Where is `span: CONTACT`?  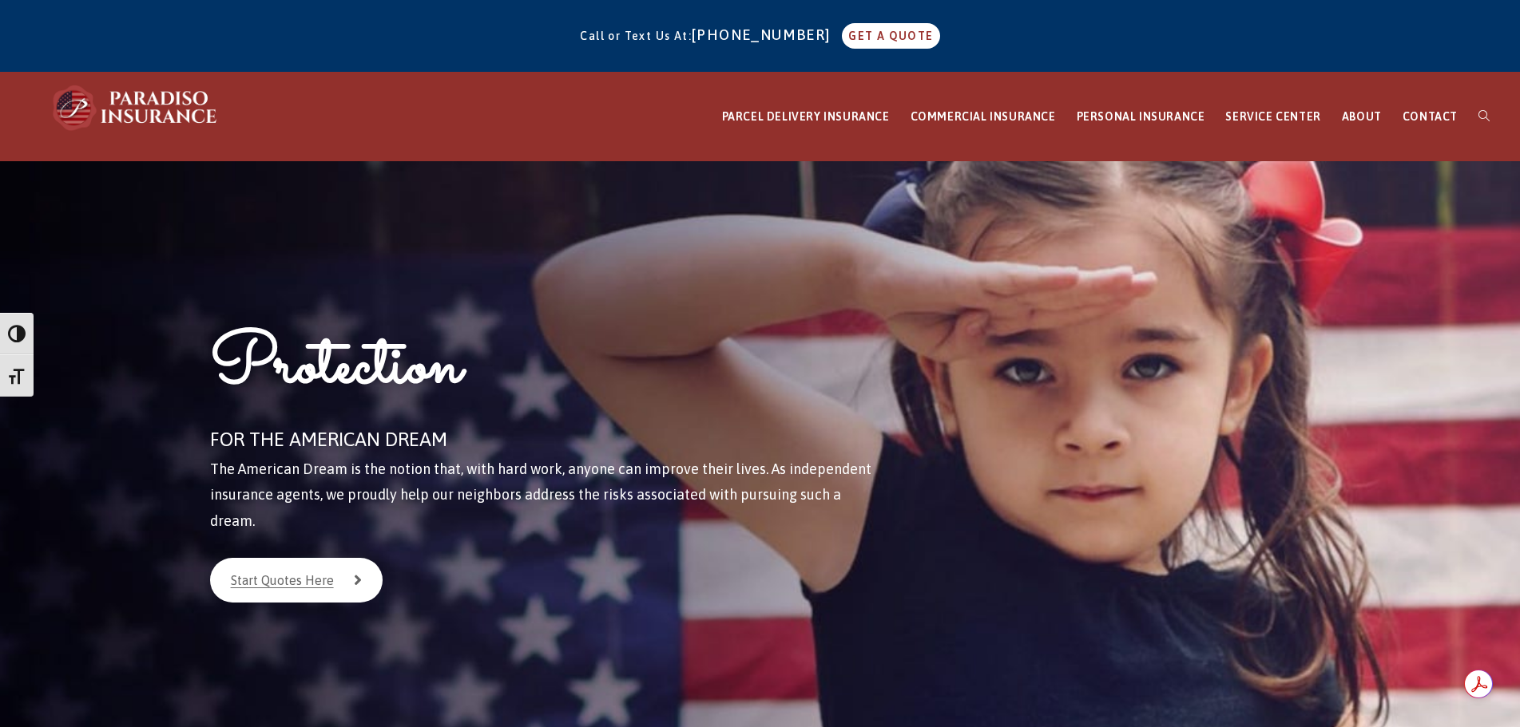
span: CONTACT is located at coordinates (1429, 117).